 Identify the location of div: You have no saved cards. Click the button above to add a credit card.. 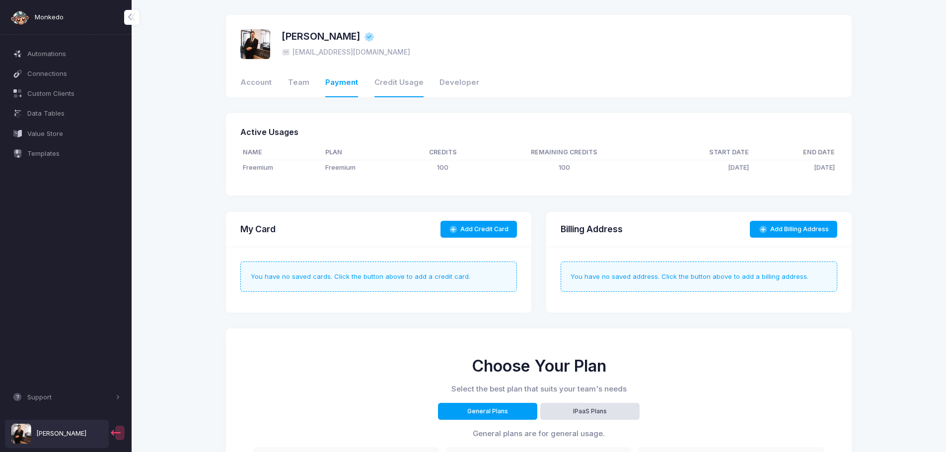
(378, 277).